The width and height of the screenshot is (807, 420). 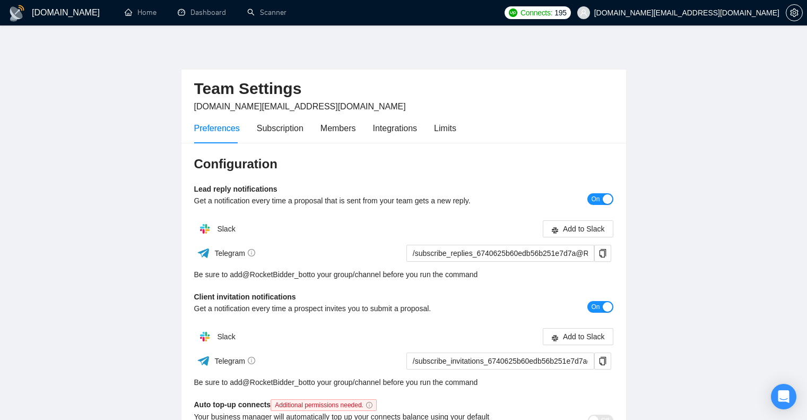 What do you see at coordinates (217, 128) in the screenshot?
I see `div: Preferences` at bounding box center [217, 128].